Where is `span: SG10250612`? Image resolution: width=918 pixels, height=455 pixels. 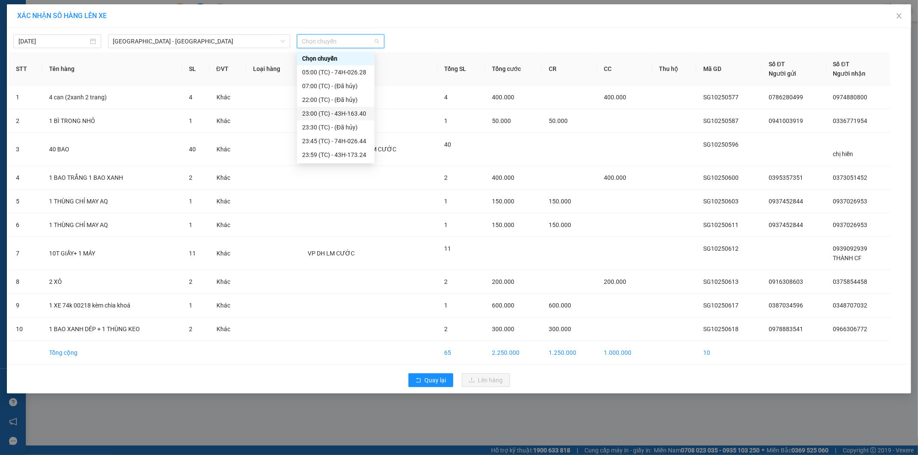 span: SG10250612 is located at coordinates (721, 249).